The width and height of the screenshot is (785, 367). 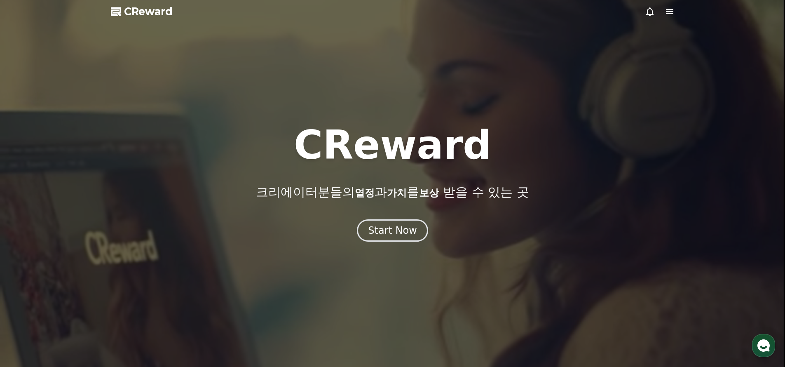 I want to click on div: Start Now, so click(x=392, y=230).